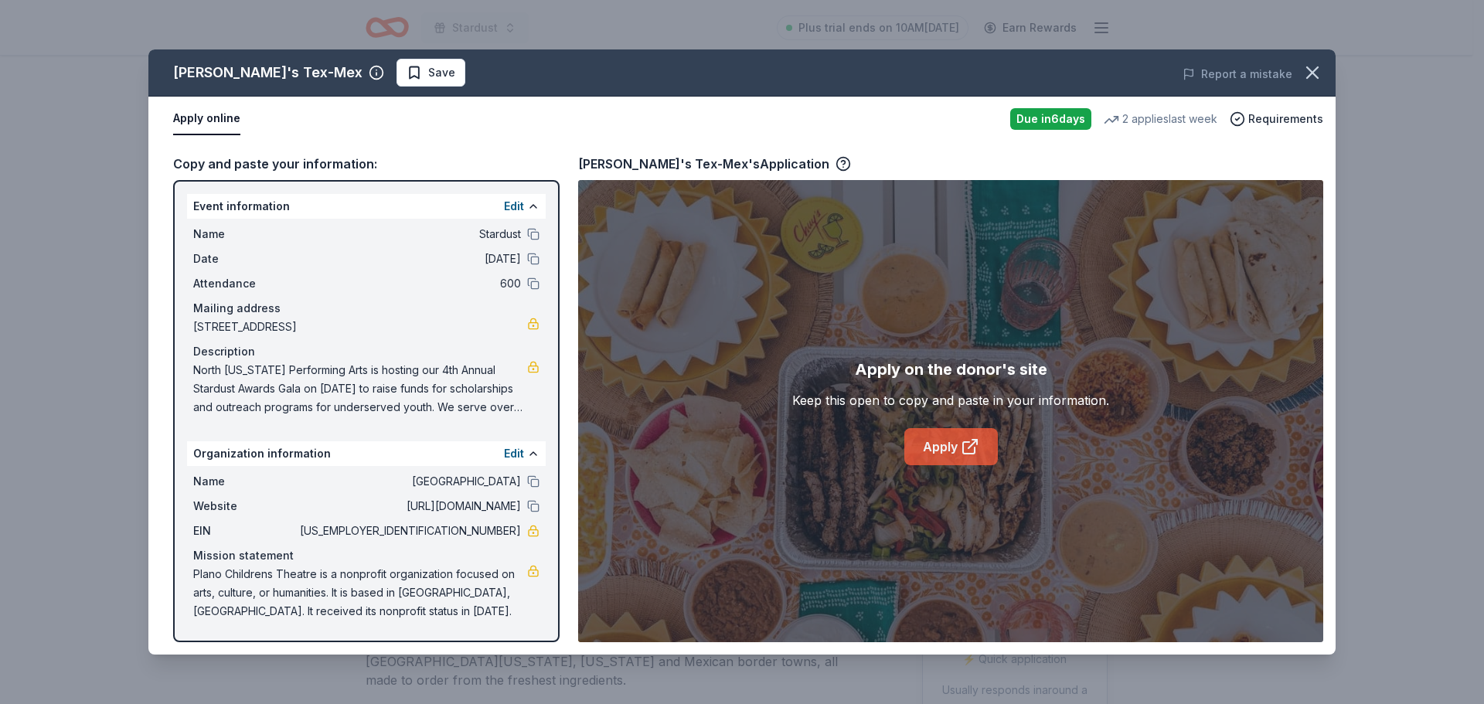 The width and height of the screenshot is (1484, 704). What do you see at coordinates (951, 447) in the screenshot?
I see `a: Apply` at bounding box center [951, 447].